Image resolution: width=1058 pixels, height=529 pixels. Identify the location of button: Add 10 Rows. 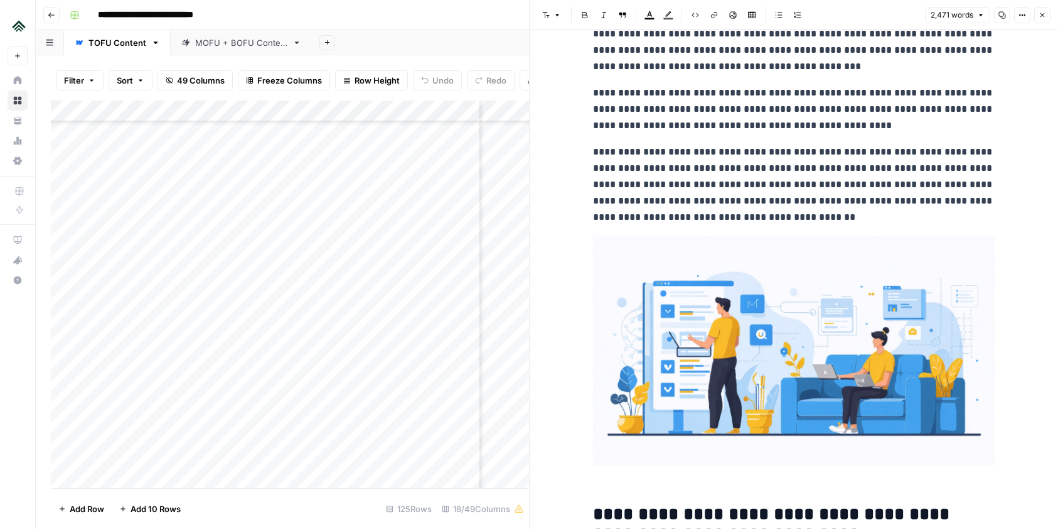
(150, 509).